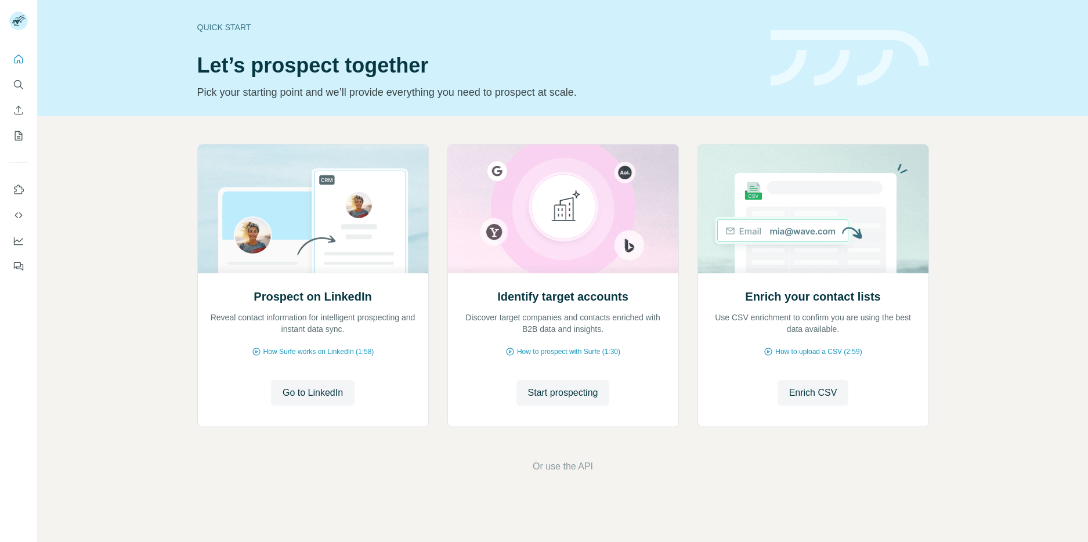 This screenshot has height=542, width=1088. Describe the element at coordinates (813, 393) in the screenshot. I see `span: Enrich CSV` at that location.